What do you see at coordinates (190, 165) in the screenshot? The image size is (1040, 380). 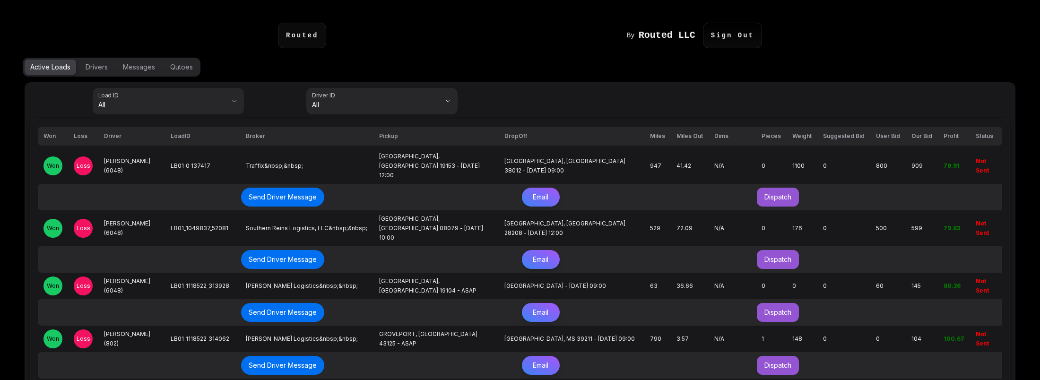 I see `span: LB01_0_137417` at bounding box center [190, 165].